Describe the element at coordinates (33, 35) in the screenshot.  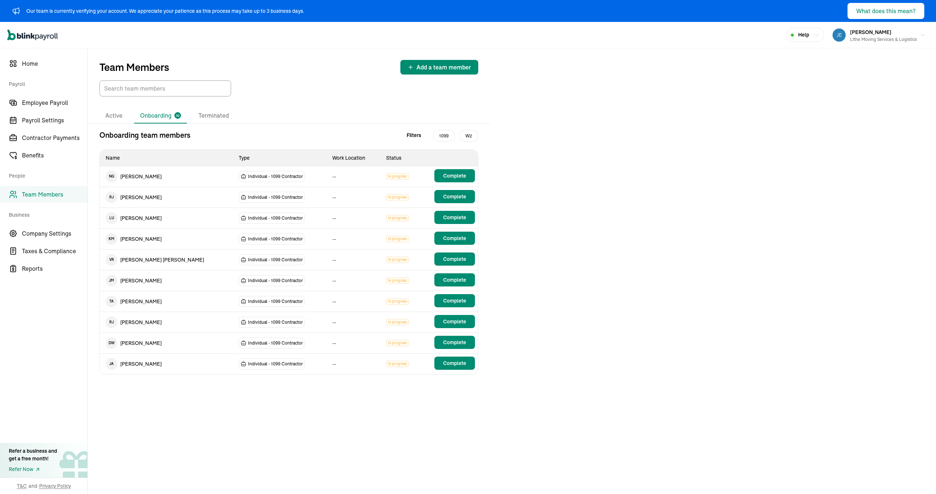
I see `nav: Global` at that location.